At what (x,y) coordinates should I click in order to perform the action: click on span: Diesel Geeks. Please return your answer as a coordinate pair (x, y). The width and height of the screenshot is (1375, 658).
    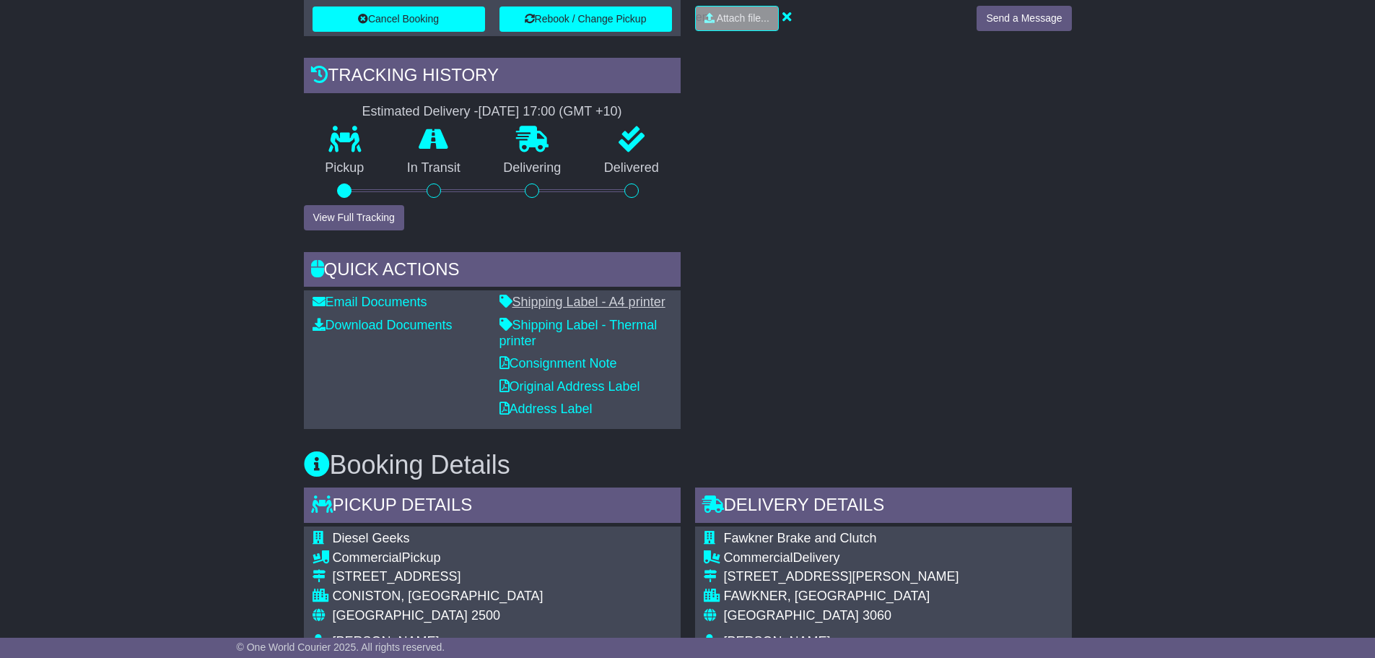
    Looking at the image, I should click on (371, 538).